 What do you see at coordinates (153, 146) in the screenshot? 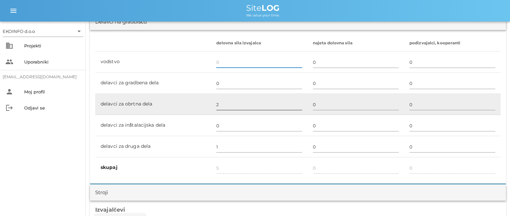
I see `td: delavci za druga dela` at bounding box center [153, 146].